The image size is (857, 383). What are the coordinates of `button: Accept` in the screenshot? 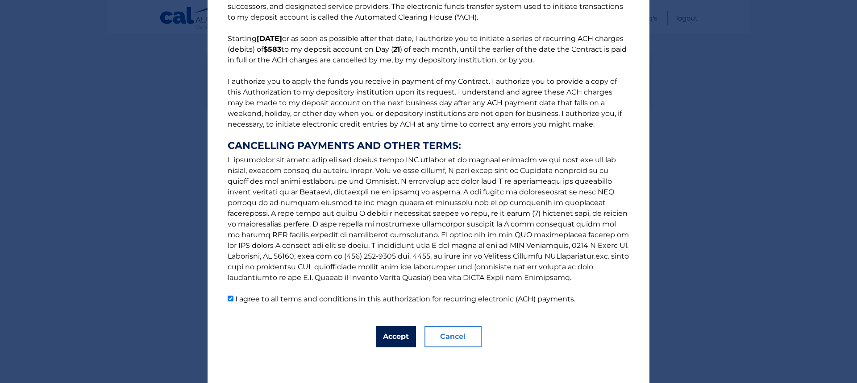 It's located at (396, 337).